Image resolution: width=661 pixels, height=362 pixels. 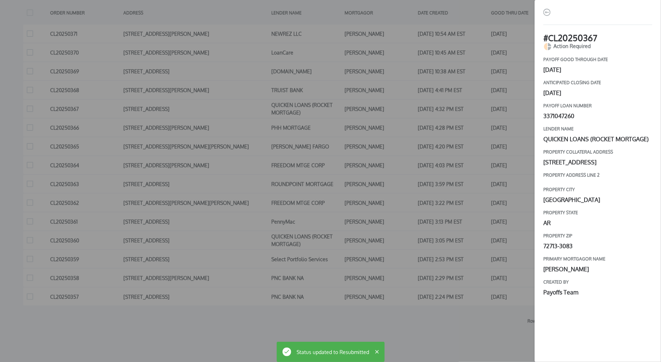 I want to click on label: property zip, so click(x=598, y=236).